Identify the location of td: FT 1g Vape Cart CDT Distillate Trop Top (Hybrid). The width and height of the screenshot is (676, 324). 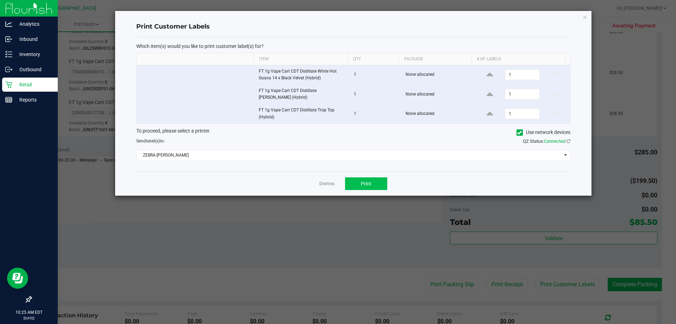
(302, 113).